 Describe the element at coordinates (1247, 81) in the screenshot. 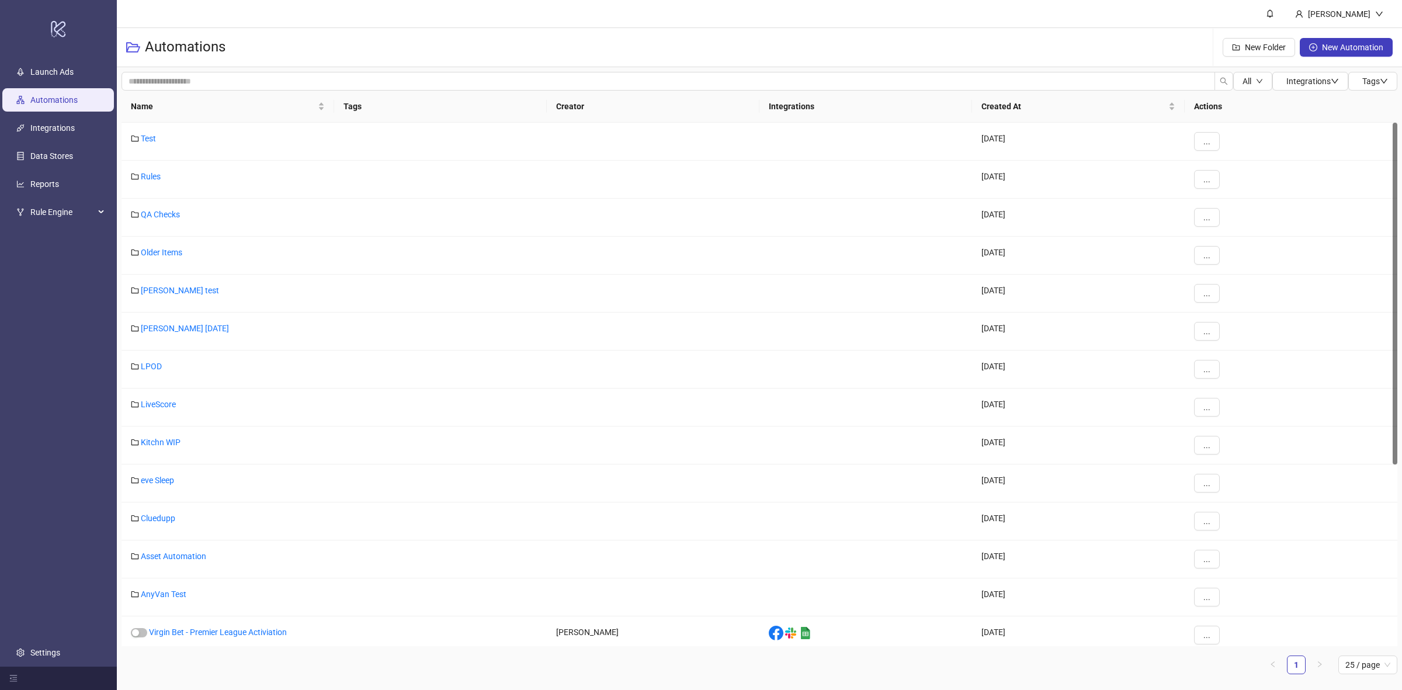

I see `span: All` at that location.